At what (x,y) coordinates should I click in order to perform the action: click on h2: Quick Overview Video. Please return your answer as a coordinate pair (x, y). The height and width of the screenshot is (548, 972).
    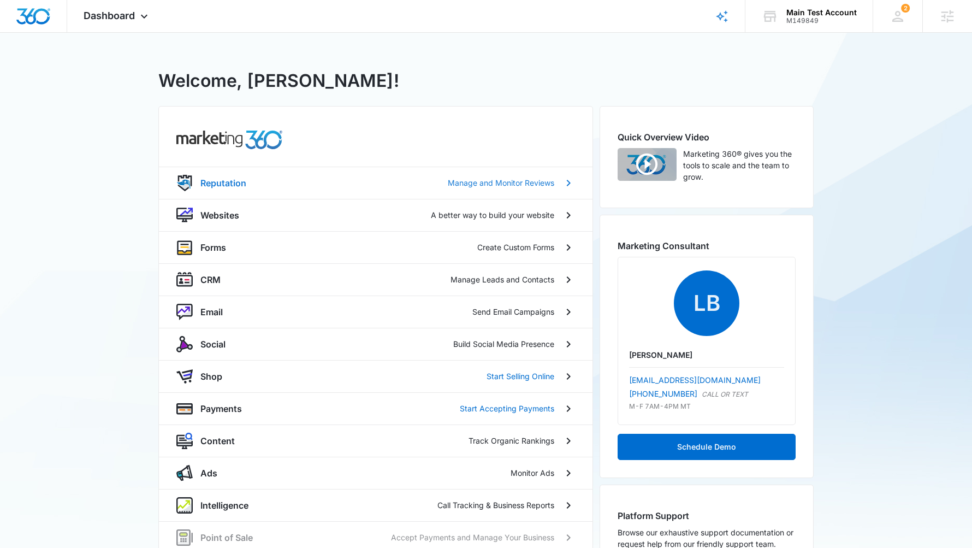
    Looking at the image, I should click on (707, 137).